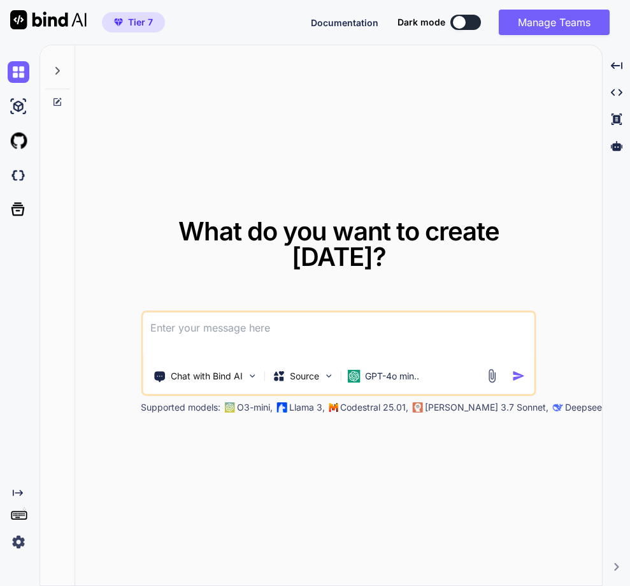 This screenshot has width=630, height=586. What do you see at coordinates (18, 72) in the screenshot?
I see `img: chat` at bounding box center [18, 72].